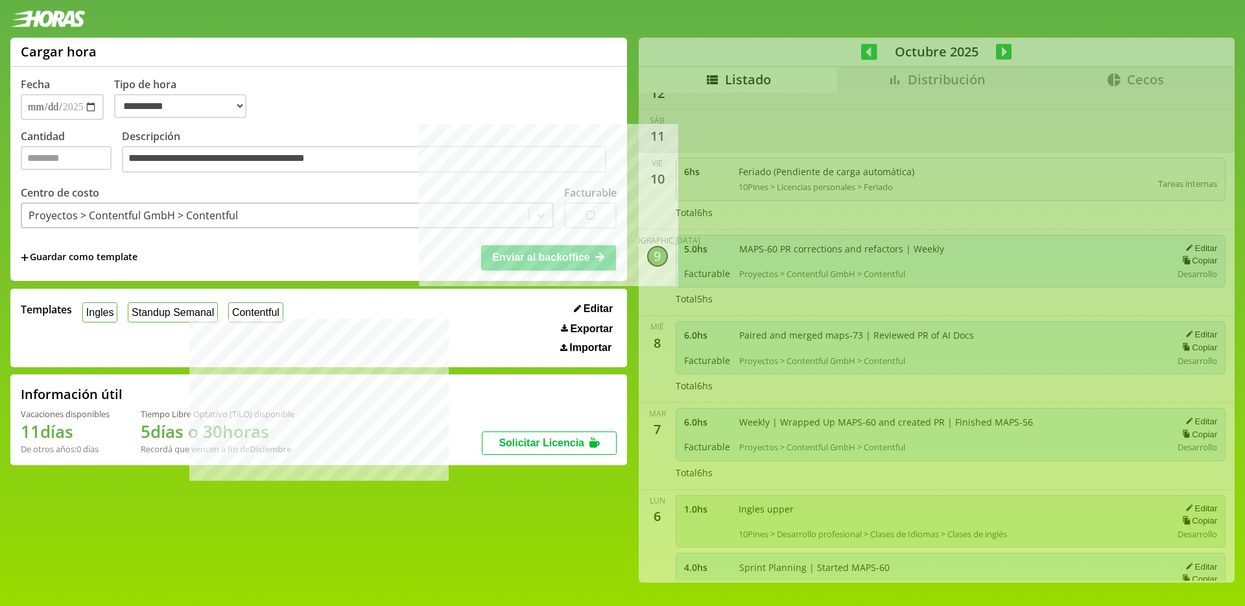 The height and width of the screenshot is (606, 1245). Describe the element at coordinates (217, 449) in the screenshot. I see `div: Recordá que vencen a fin de` at that location.